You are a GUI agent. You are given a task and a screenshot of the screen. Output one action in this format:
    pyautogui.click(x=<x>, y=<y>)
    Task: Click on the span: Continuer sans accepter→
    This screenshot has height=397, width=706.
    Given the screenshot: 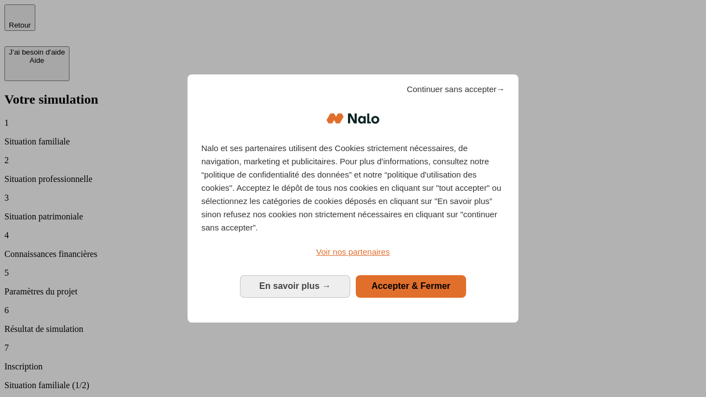 What is the action you would take?
    pyautogui.click(x=456, y=89)
    